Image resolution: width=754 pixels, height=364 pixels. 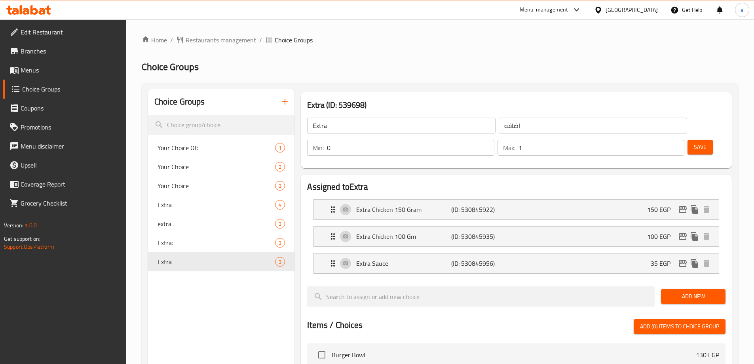 I want to click on p: 35 EGP, so click(x=664, y=263).